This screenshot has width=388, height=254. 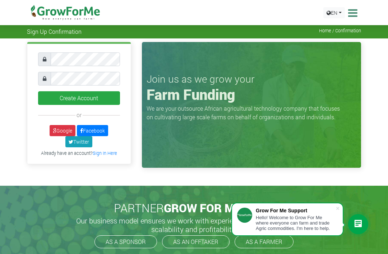 What do you see at coordinates (202, 208) in the screenshot?
I see `span: GROW FOR ME` at bounding box center [202, 208].